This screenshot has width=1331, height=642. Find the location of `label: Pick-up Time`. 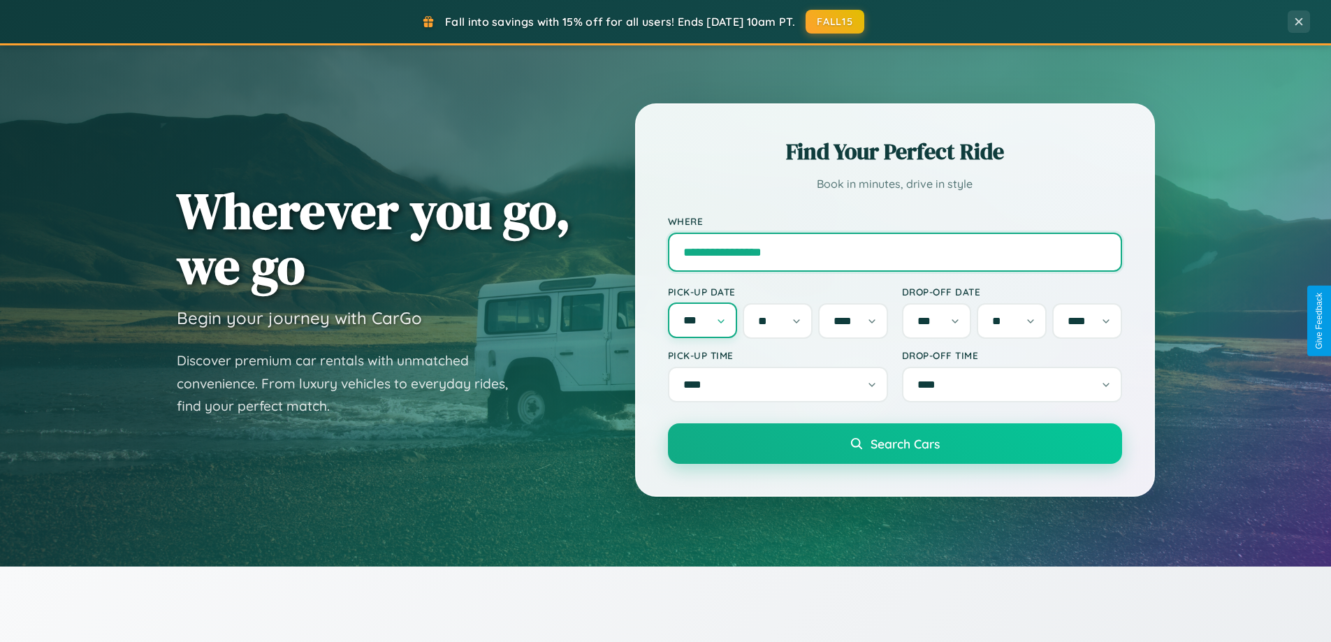

label: Pick-up Time is located at coordinates (778, 355).